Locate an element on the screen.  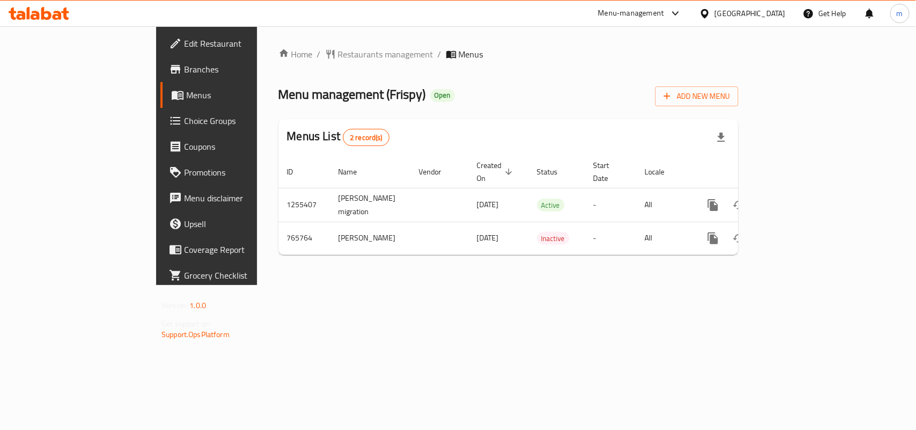
span: Active is located at coordinates (551, 205).